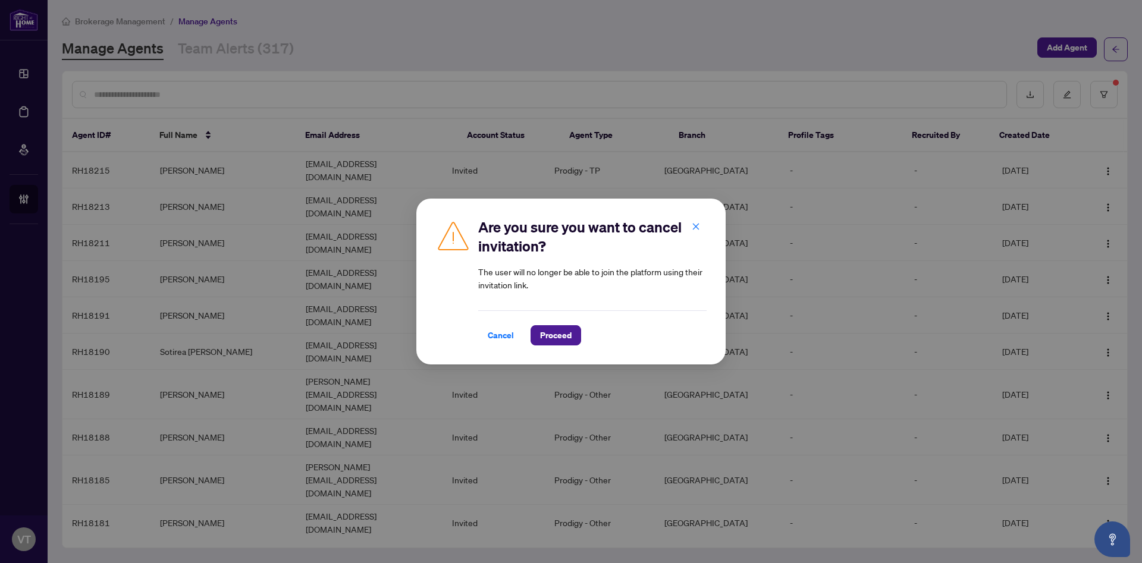 This screenshot has width=1142, height=563. I want to click on button: Cancel, so click(501, 336).